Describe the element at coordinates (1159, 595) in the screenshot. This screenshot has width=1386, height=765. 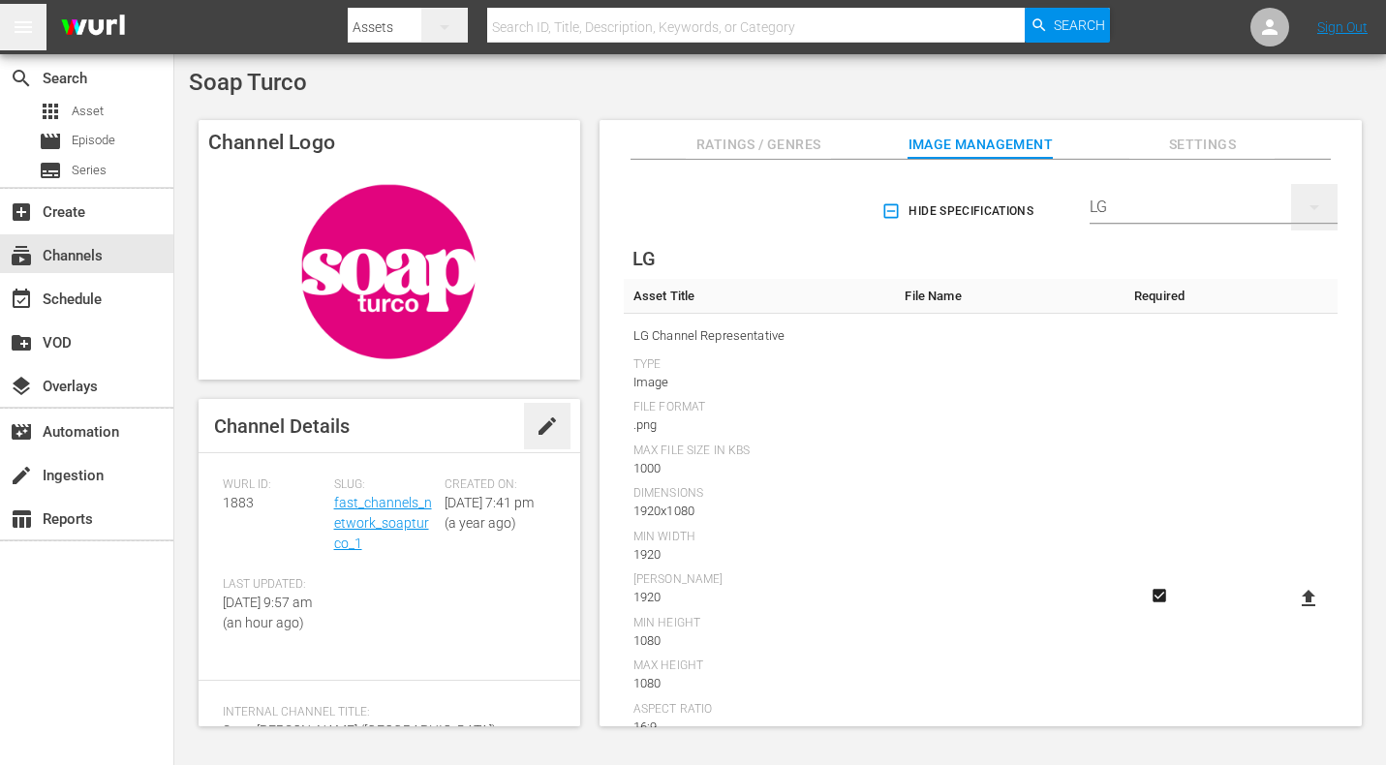
I see `svg: Required` at that location.